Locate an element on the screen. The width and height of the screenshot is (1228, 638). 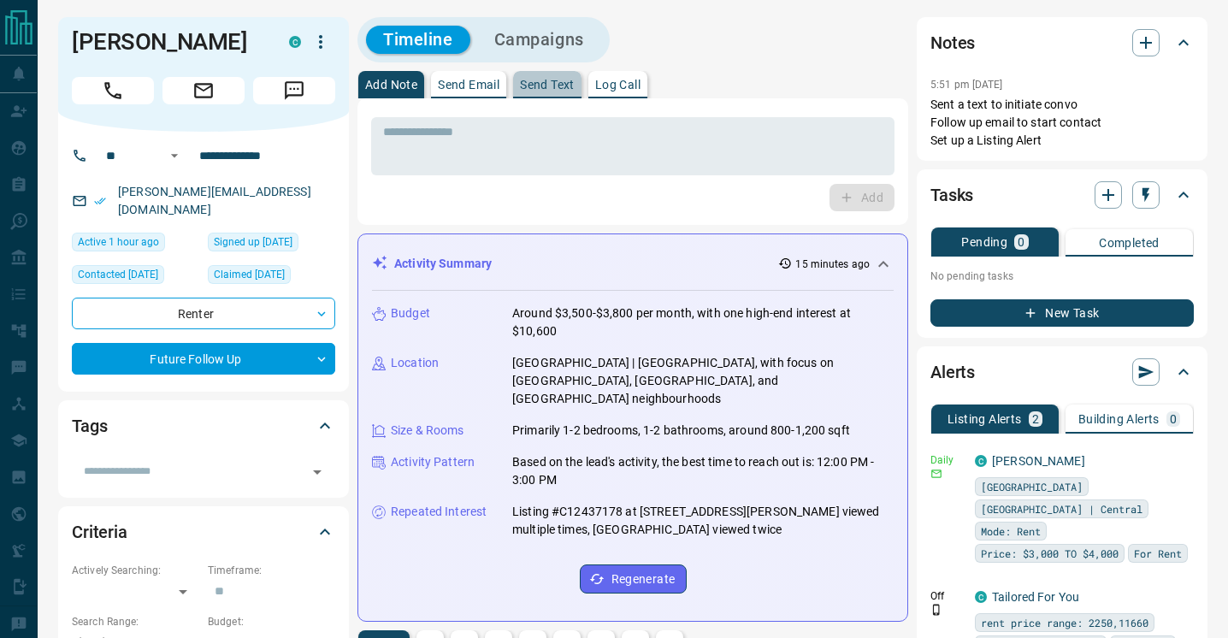
p: 15 minutes ago is located at coordinates (832, 264).